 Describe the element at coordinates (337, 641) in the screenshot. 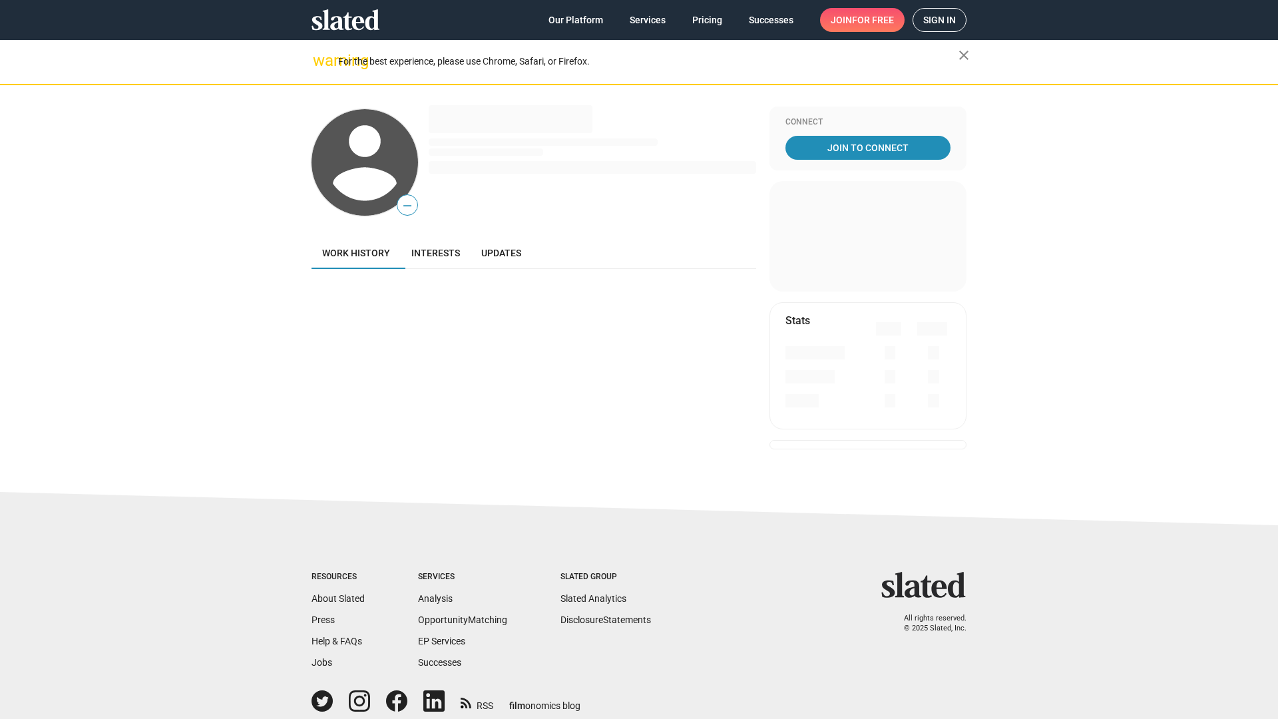

I see `a: Help & FAQs` at that location.